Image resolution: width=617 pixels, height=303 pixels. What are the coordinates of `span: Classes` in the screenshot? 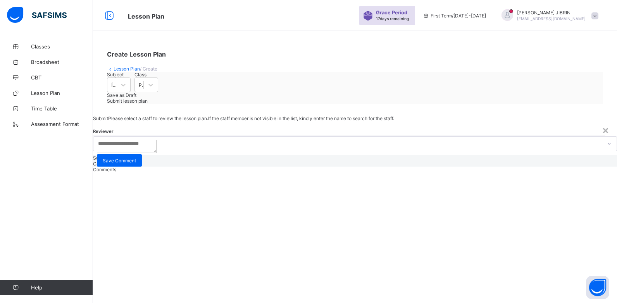 It's located at (62, 46).